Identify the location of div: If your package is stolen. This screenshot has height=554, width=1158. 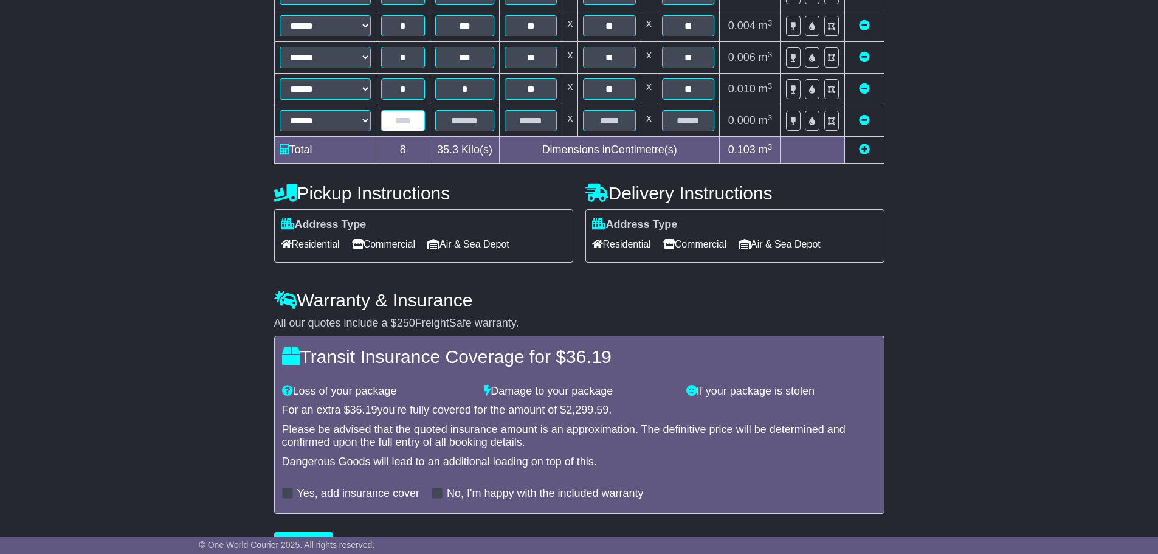
(781, 392).